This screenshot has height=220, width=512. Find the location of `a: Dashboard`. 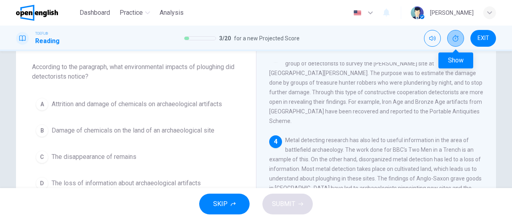

a: Dashboard is located at coordinates (95, 13).